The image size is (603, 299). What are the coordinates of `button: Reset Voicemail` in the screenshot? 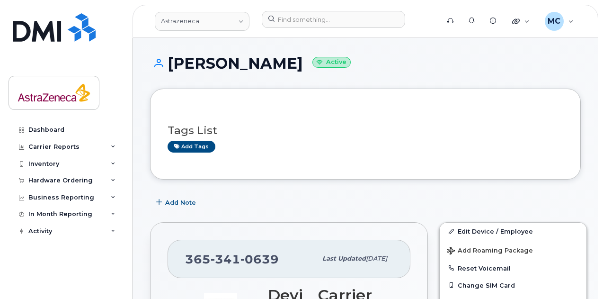 It's located at (513, 268).